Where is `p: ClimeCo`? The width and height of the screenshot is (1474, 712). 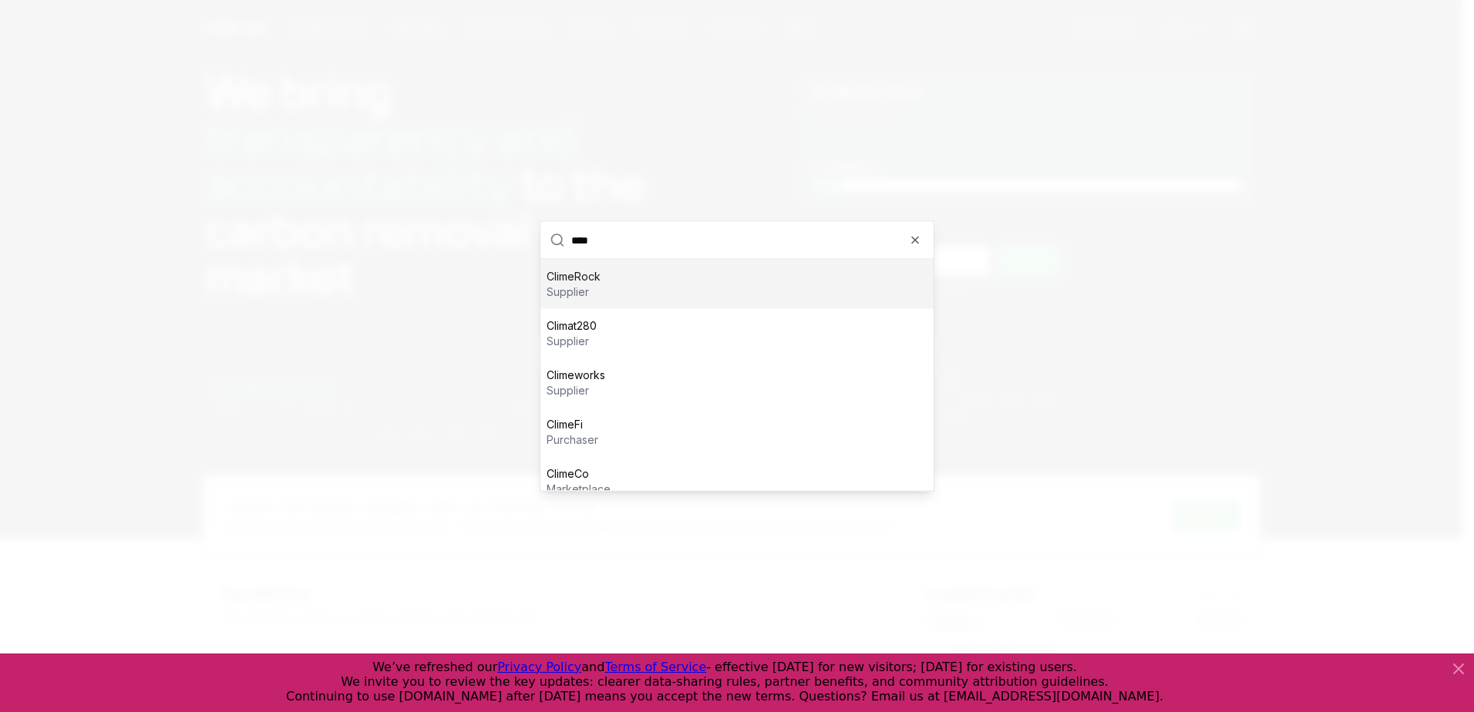
p: ClimeCo is located at coordinates (578, 474).